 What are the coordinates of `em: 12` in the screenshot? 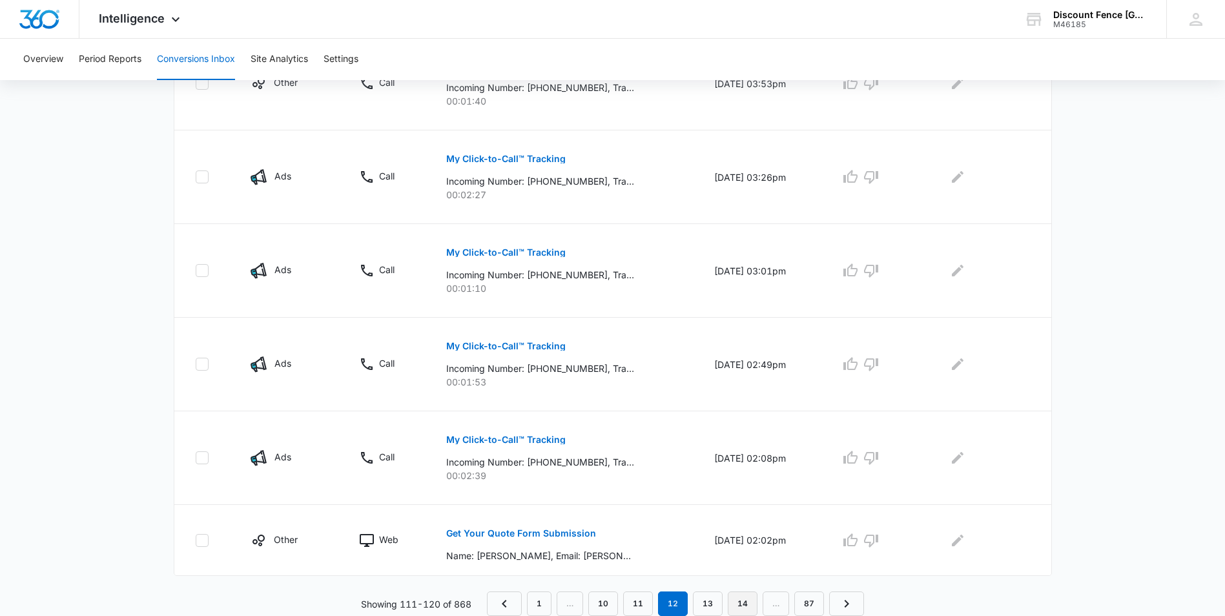 It's located at (673, 604).